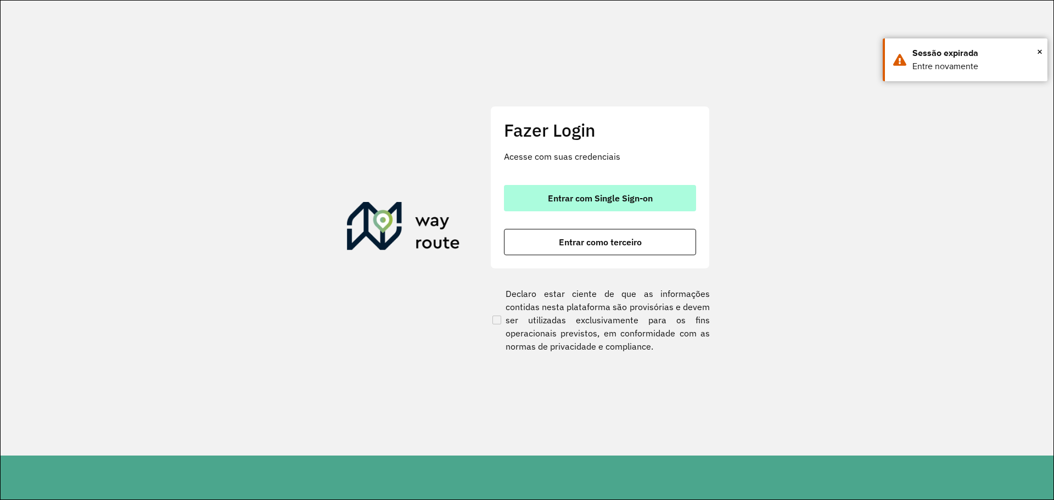 The height and width of the screenshot is (500, 1054). I want to click on font: Sessão expirada, so click(945, 53).